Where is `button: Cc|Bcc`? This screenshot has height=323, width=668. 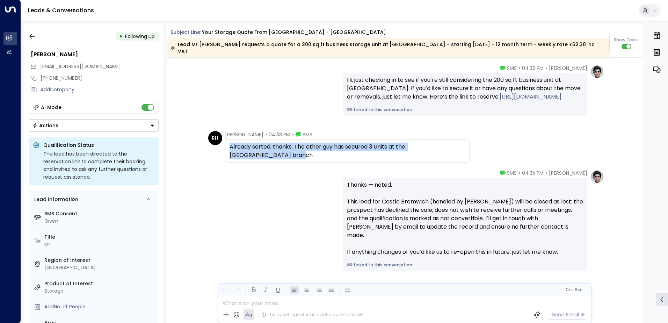 button: Cc|Bcc is located at coordinates (574, 290).